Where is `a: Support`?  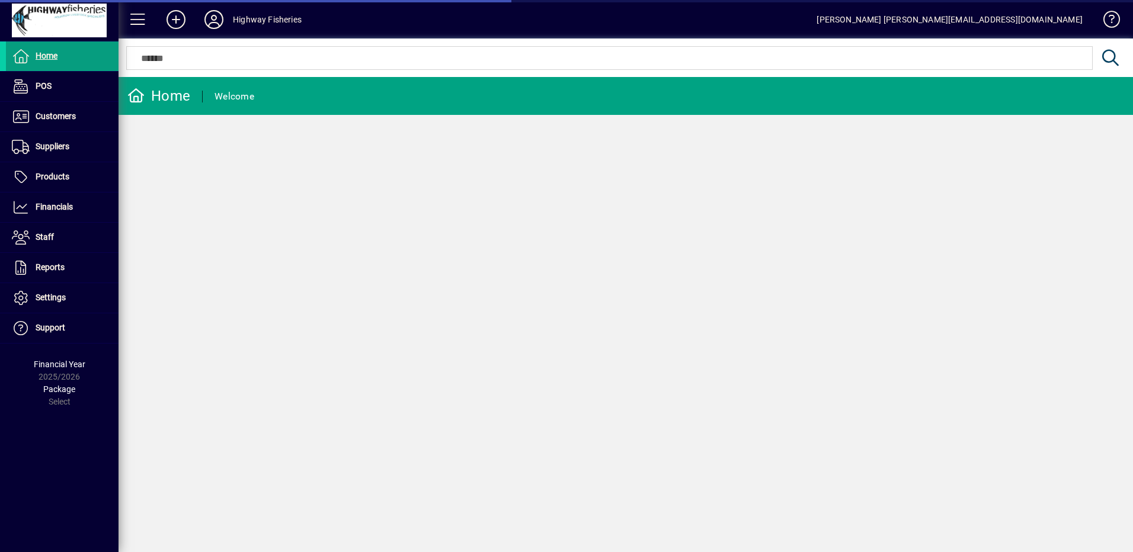 a: Support is located at coordinates (62, 328).